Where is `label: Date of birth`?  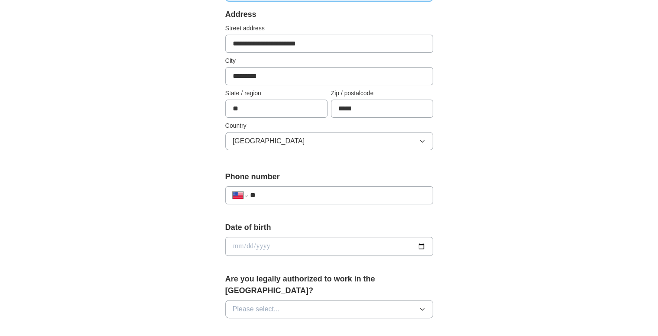
label: Date of birth is located at coordinates (329, 227).